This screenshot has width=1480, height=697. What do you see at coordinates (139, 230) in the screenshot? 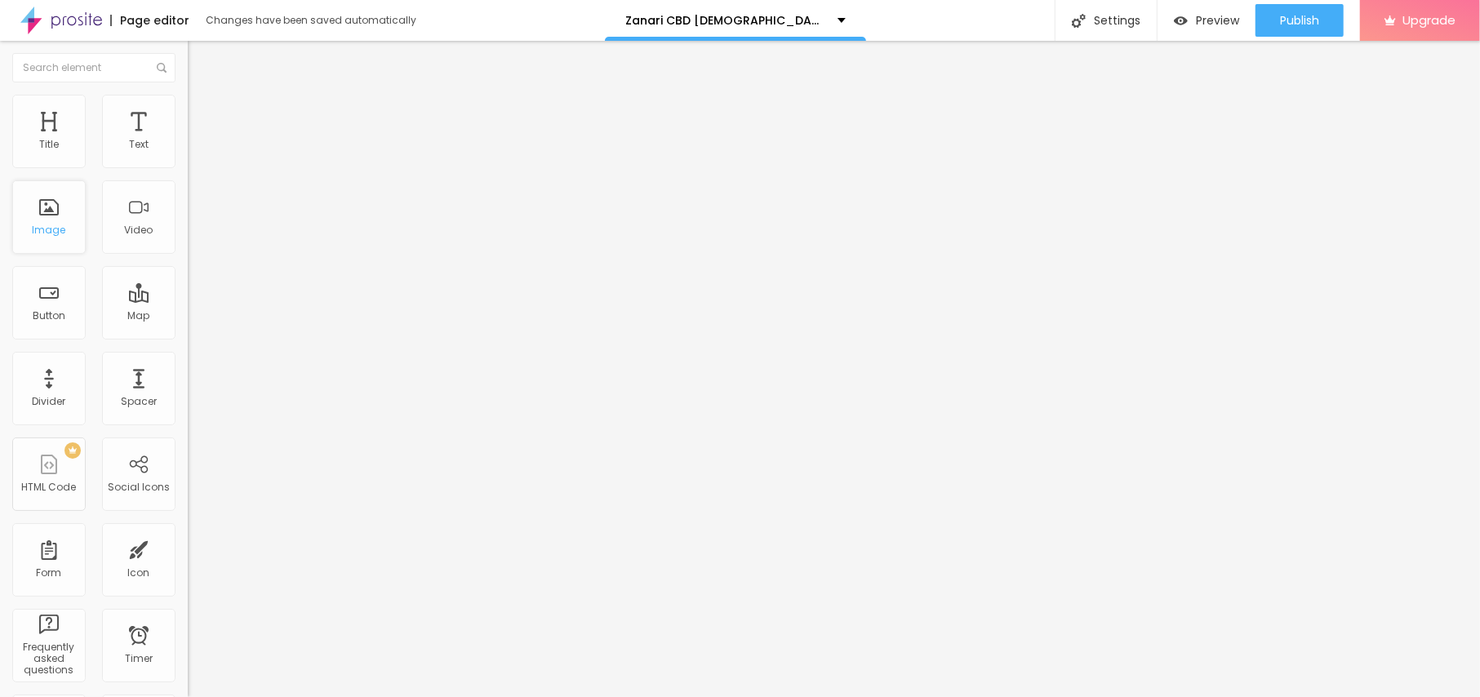
I see `div: Video` at bounding box center [139, 230].